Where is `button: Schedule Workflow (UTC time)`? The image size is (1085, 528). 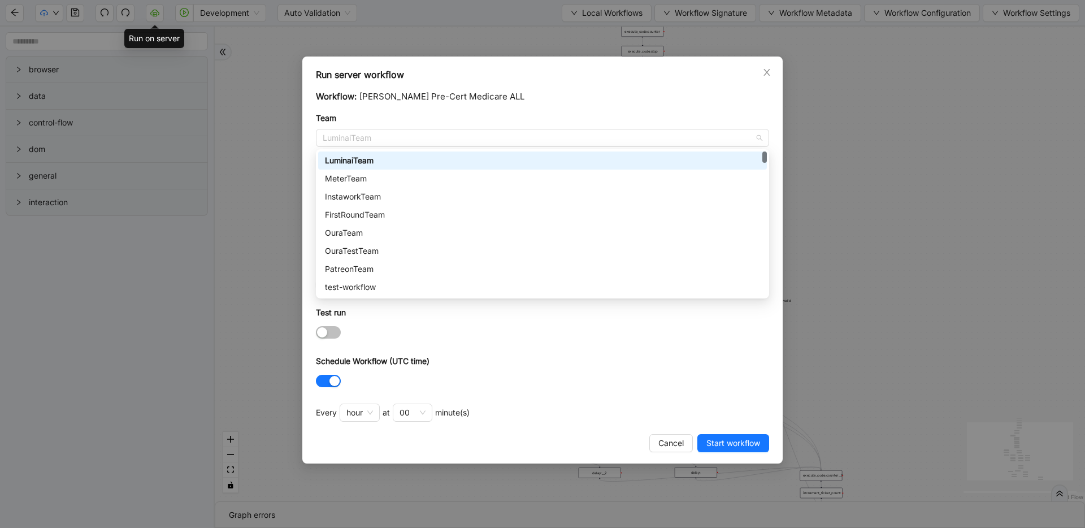
button: Schedule Workflow (UTC time) is located at coordinates (328, 381).